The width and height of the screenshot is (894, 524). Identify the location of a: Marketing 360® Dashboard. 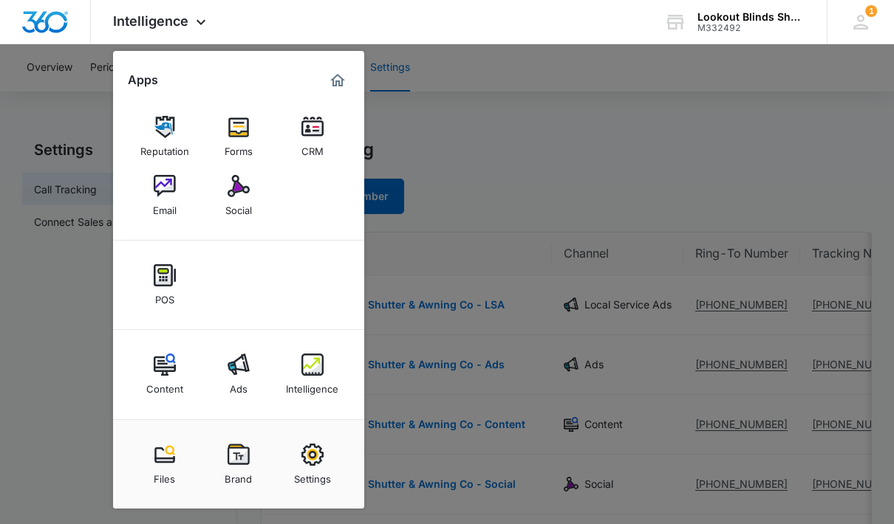
(338, 81).